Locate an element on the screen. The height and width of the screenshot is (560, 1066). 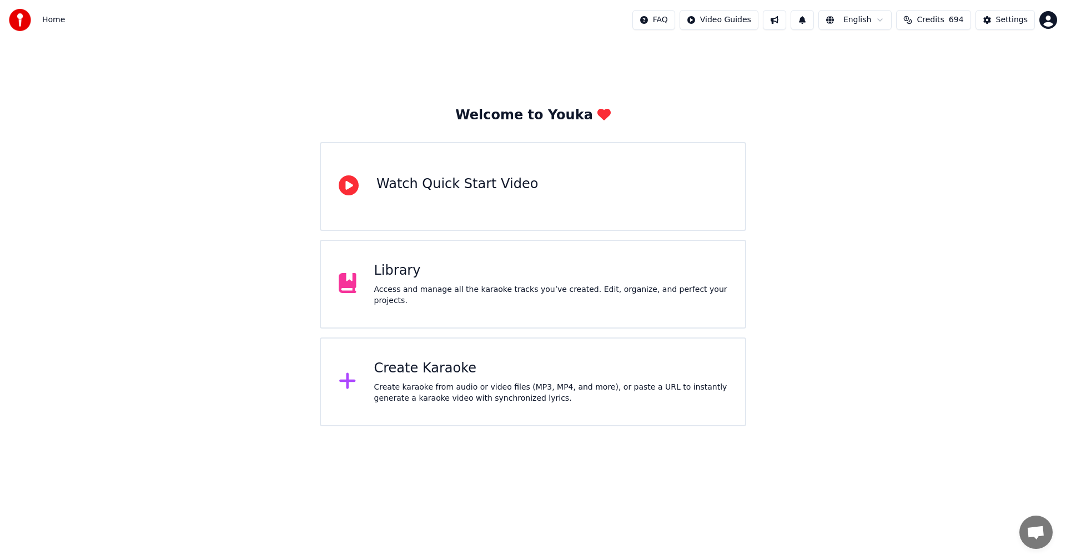
nav: breadcrumb is located at coordinates (53, 20).